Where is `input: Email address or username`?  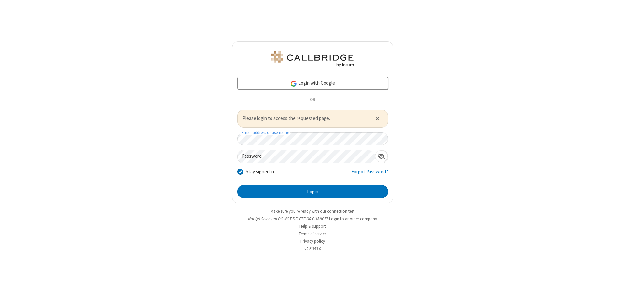 input: Email address or username is located at coordinates (313, 139).